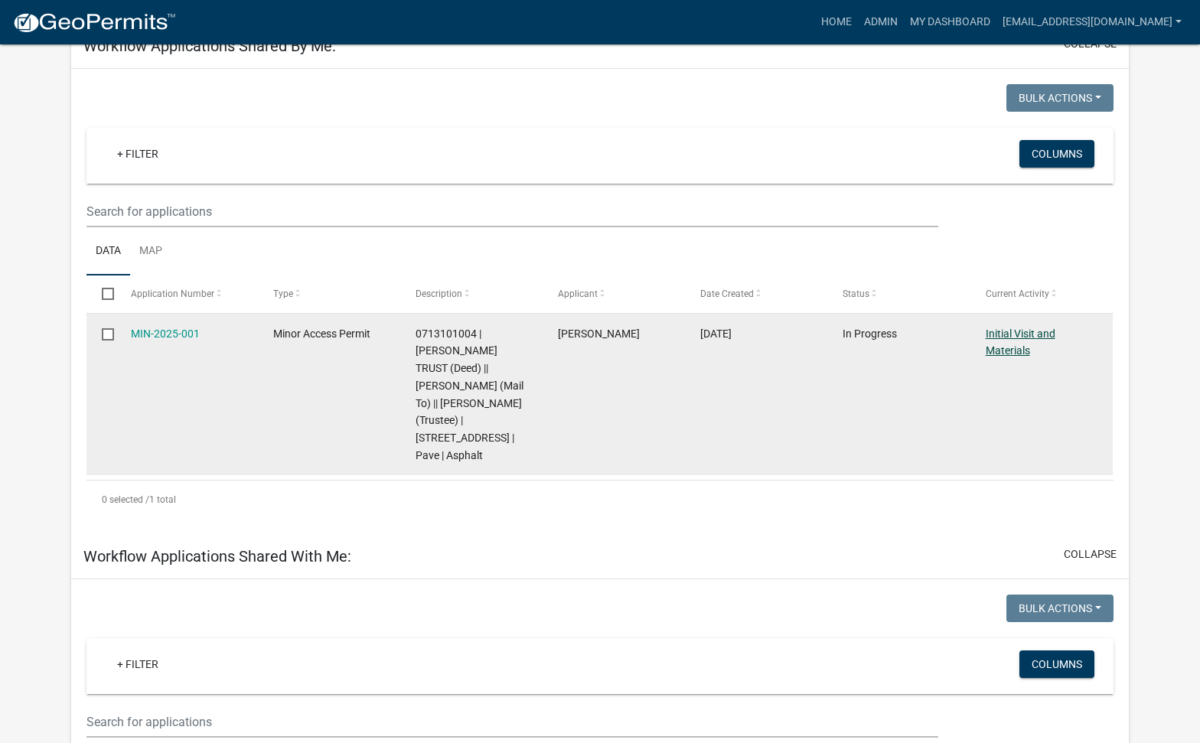 This screenshot has width=1200, height=743. What do you see at coordinates (870, 334) in the screenshot?
I see `span: In Progress` at bounding box center [870, 334].